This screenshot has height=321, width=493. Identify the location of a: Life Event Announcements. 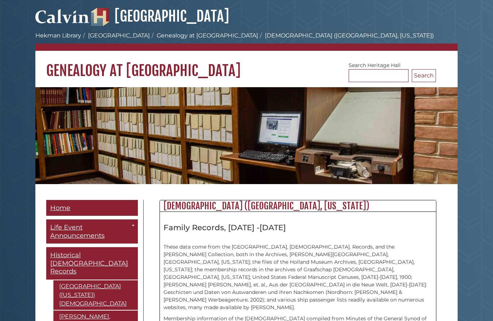
(92, 232).